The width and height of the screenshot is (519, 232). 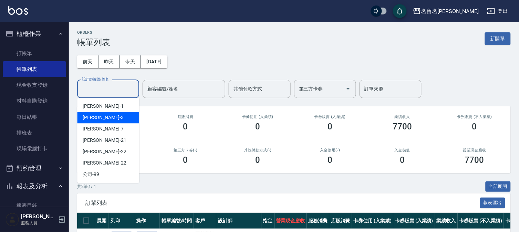 I want to click on h2: 業績收入, so click(x=402, y=117).